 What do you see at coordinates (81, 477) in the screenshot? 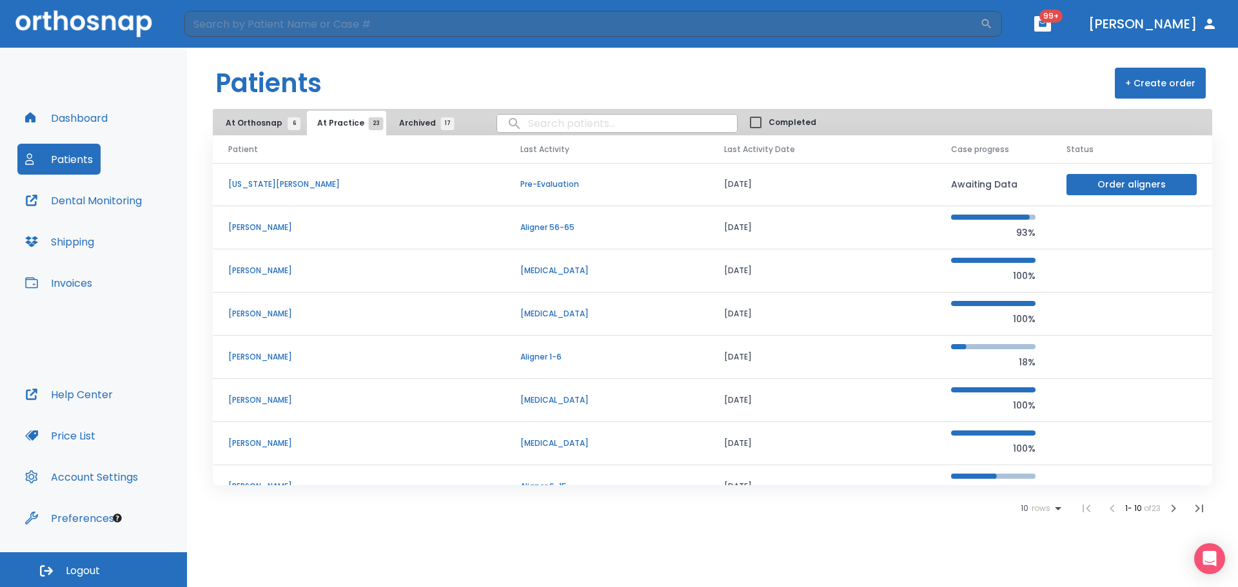
I see `a: Account Settings` at bounding box center [81, 477].